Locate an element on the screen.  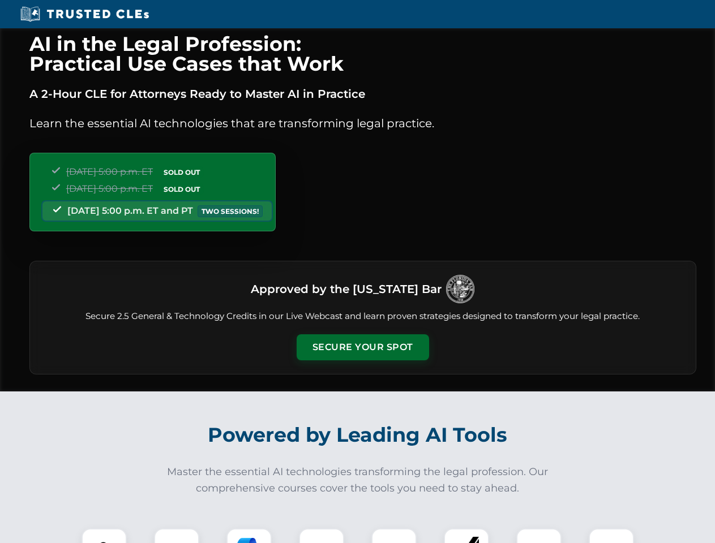
p: A 2-Hour CLE for Attorneys Ready to Master AI in Practice is located at coordinates (363, 94).